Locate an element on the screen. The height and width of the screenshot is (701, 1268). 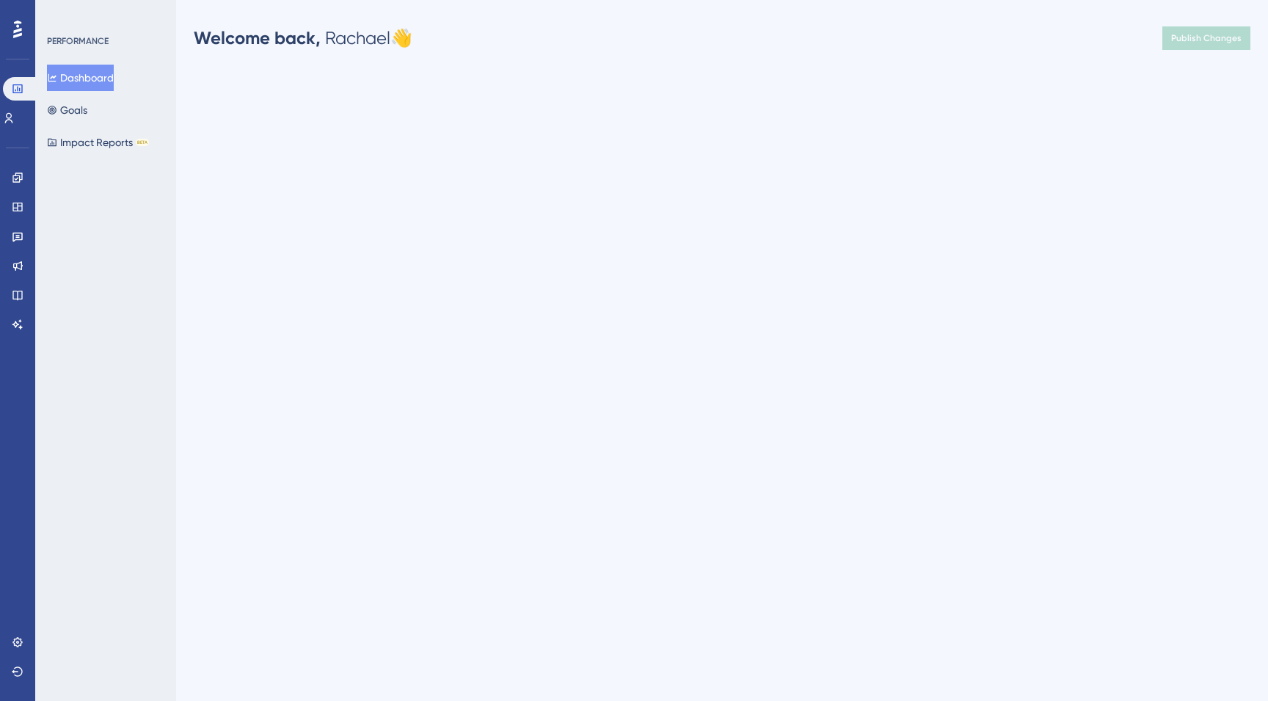
button: Dashboard is located at coordinates (80, 78).